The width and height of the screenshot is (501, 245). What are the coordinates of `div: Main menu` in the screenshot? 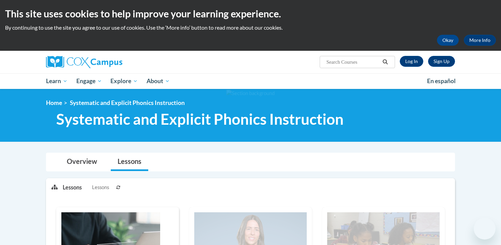 It's located at (251, 81).